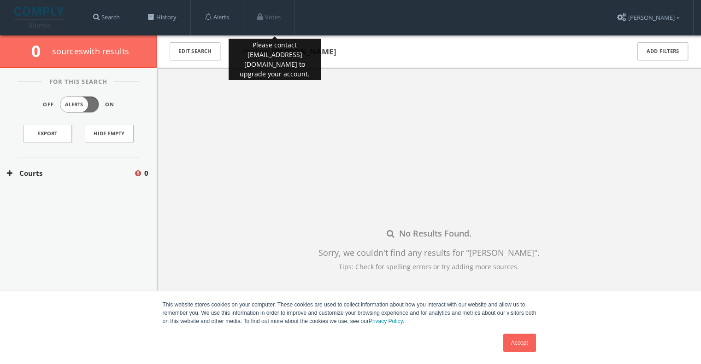  What do you see at coordinates (195, 51) in the screenshot?
I see `button: Edit Search` at bounding box center [195, 51].